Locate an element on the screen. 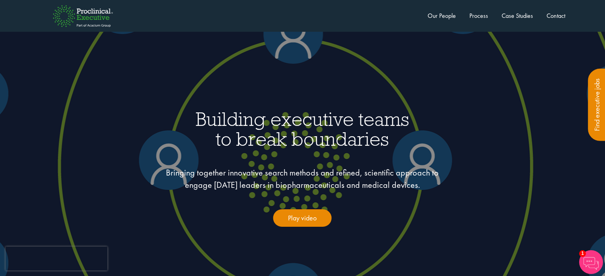  a: Contact is located at coordinates (556, 16).